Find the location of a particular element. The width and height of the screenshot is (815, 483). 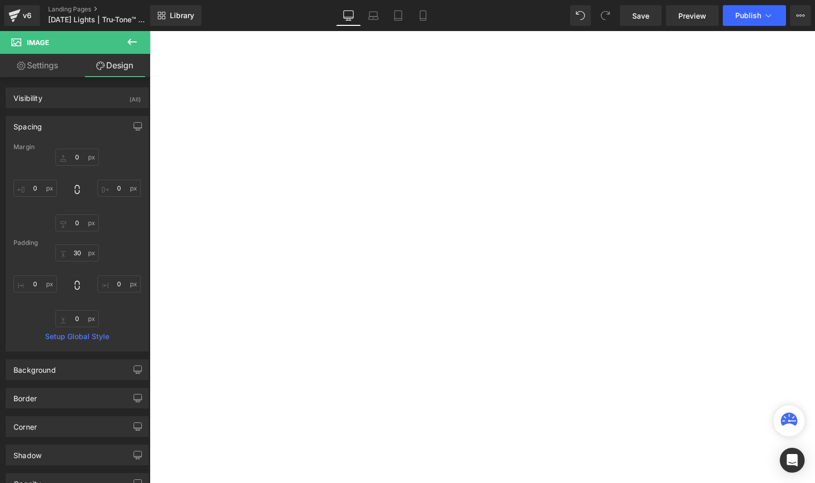

button: Undo is located at coordinates (580, 16).